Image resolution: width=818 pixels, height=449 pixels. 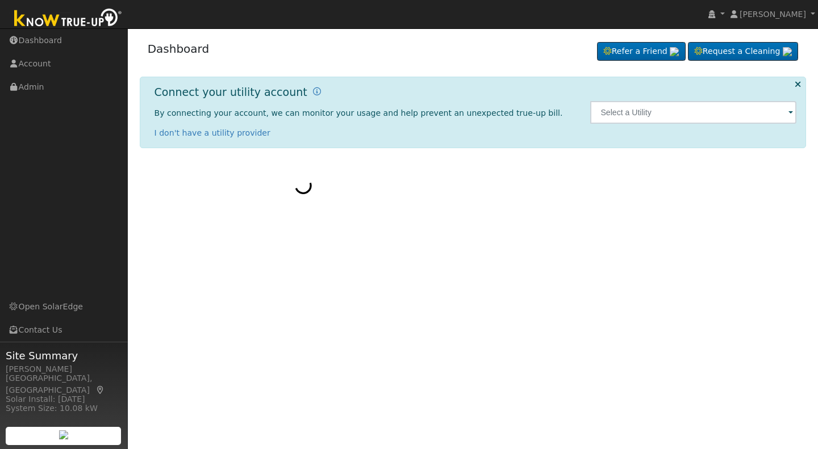 I want to click on img: Know True-Up, so click(x=68, y=19).